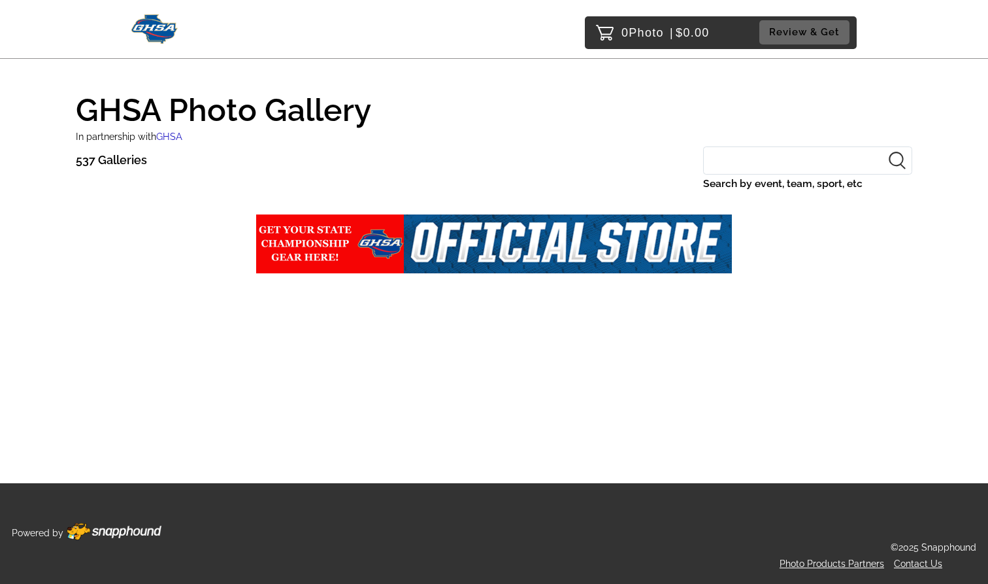 The image size is (988, 584). What do you see at coordinates (805, 32) in the screenshot?
I see `button: Review & Get` at bounding box center [805, 32].